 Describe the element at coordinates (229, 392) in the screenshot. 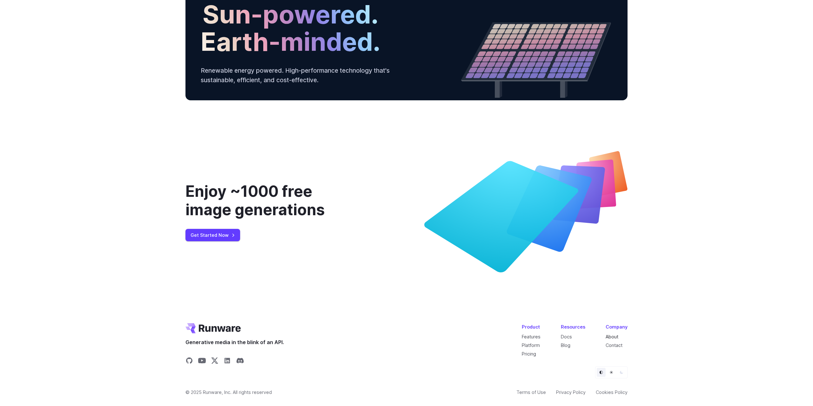

I see `span: © 2025 Runware, Inc. All rights reserved` at that location.